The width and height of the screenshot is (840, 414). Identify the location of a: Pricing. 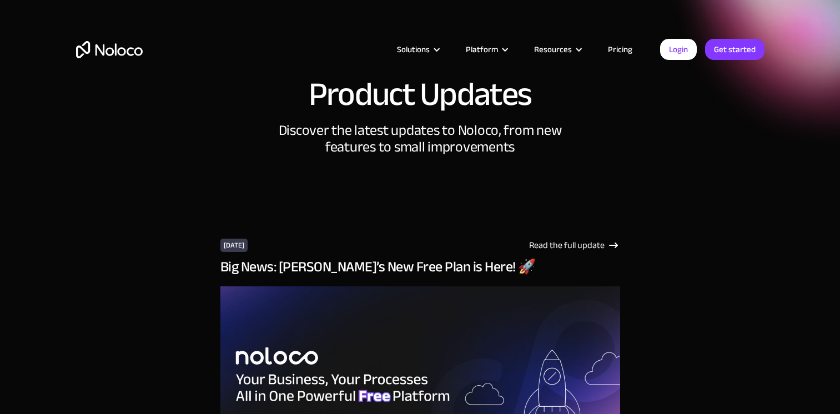
(620, 49).